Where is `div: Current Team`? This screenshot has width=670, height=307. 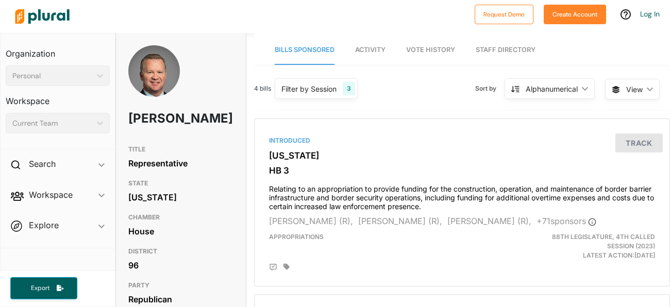 div: Current Team is located at coordinates (53, 123).